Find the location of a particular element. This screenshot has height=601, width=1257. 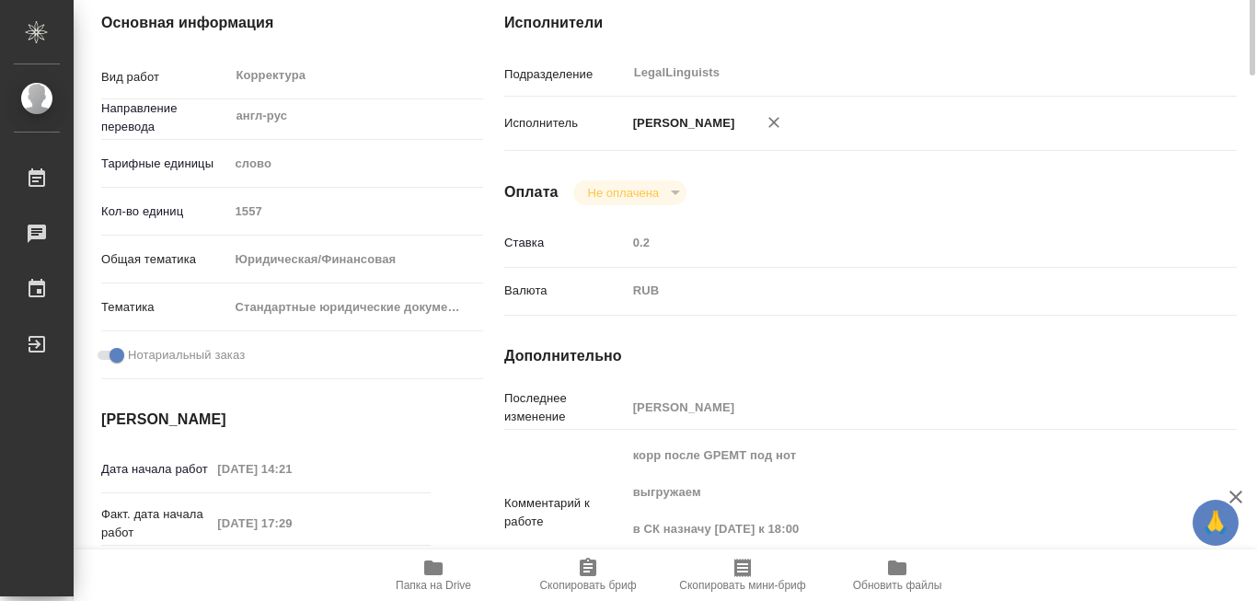

div: слово is located at coordinates (355, 164).